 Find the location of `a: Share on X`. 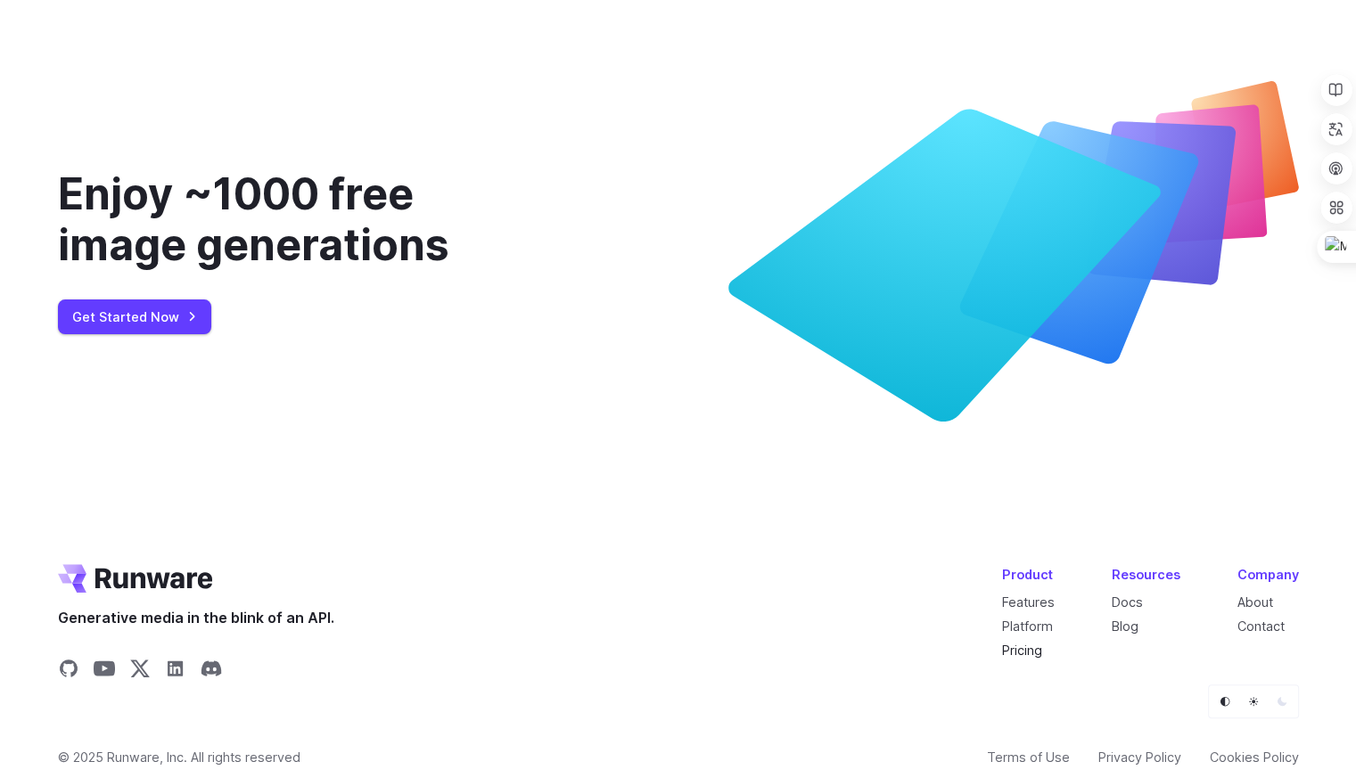

a: Share on X is located at coordinates (140, 671).